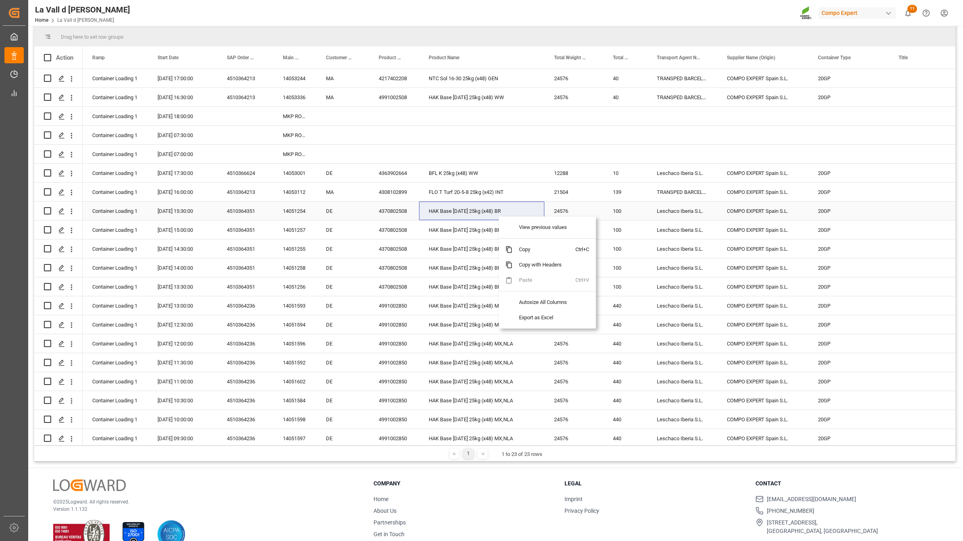 This screenshot has width=963, height=541. I want to click on div: 139, so click(625, 192).